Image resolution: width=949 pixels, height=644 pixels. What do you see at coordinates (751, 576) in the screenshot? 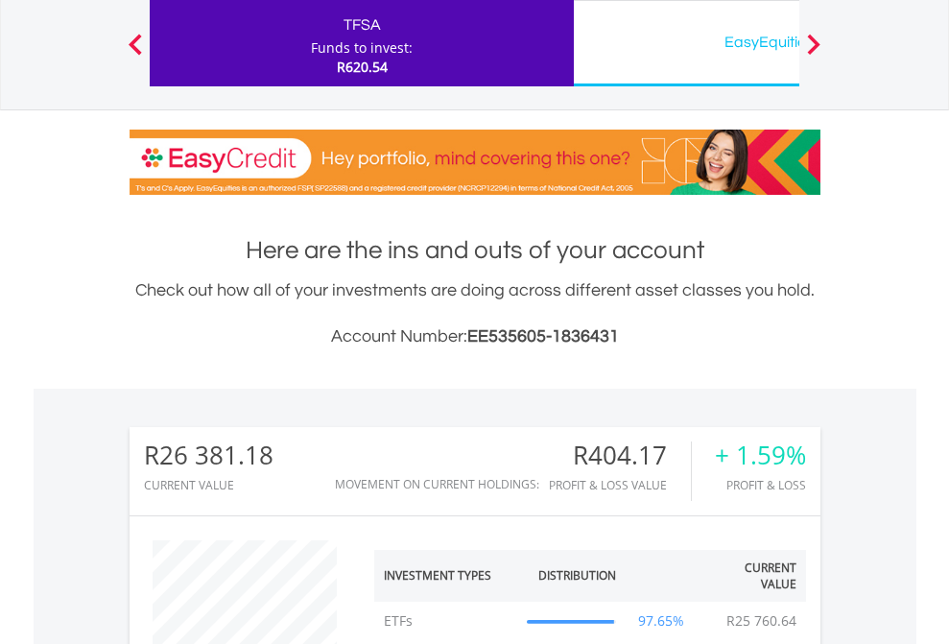
I see `th: Current Value` at bounding box center [751, 576].